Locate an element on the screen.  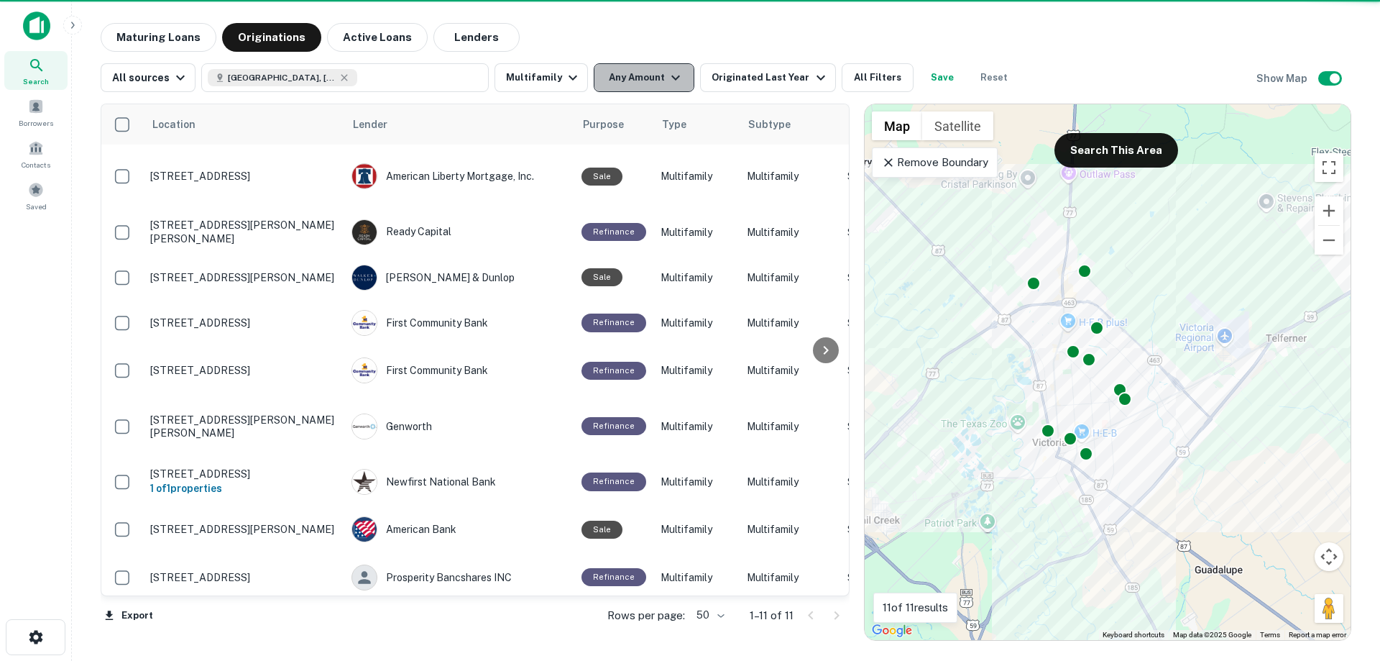
a: Borrowers is located at coordinates (36, 112).